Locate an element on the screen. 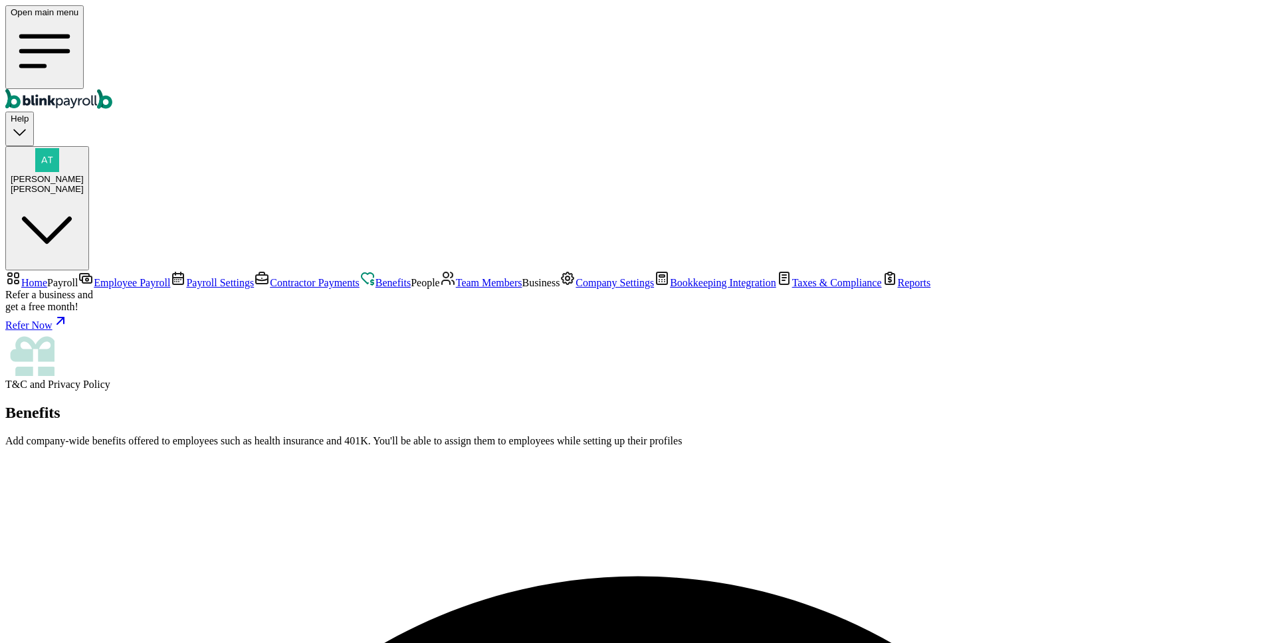 The image size is (1276, 643). a: Bookkeeping Integration is located at coordinates (715, 282).